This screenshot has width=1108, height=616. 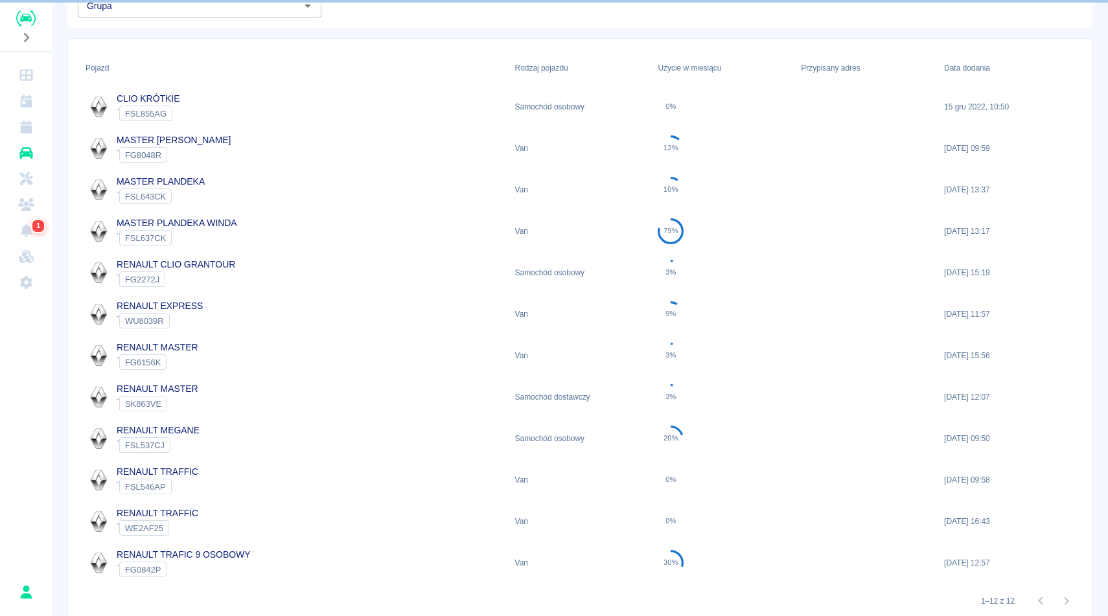 What do you see at coordinates (143, 155) in the screenshot?
I see `span: FG8048R` at bounding box center [143, 155].